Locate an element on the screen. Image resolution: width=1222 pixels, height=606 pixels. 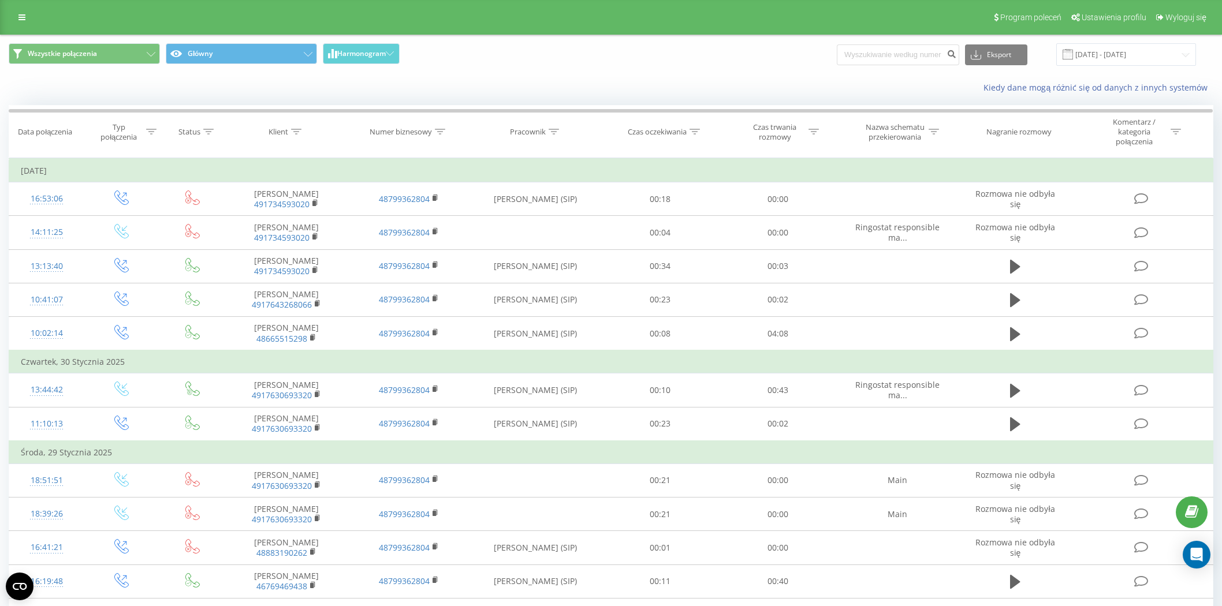
div: 13:44:42 is located at coordinates (47, 390).